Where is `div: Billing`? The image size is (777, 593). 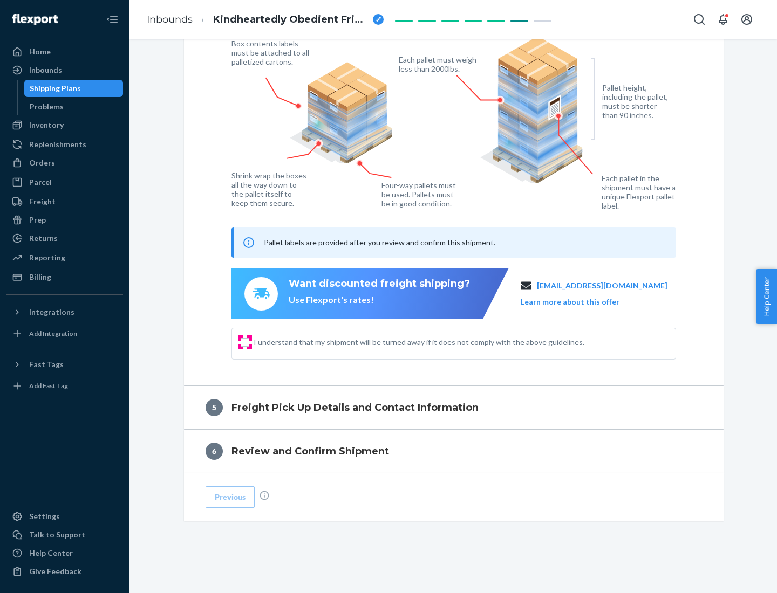
div: Billing is located at coordinates (40, 277).